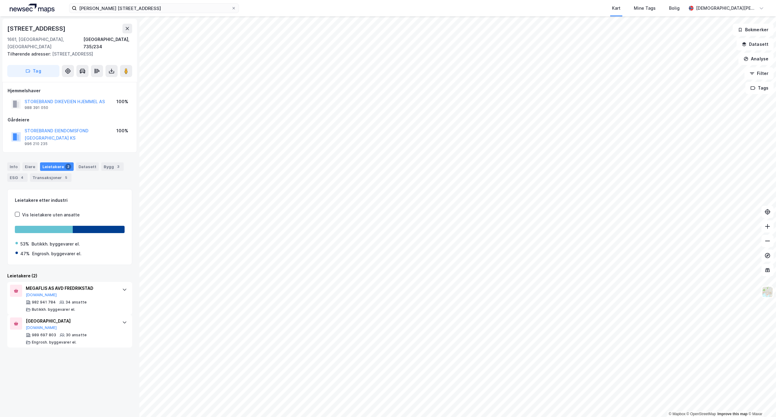 This screenshot has height=417, width=776. What do you see at coordinates (44, 335) in the screenshot?
I see `div: 989 697 803` at bounding box center [44, 335].